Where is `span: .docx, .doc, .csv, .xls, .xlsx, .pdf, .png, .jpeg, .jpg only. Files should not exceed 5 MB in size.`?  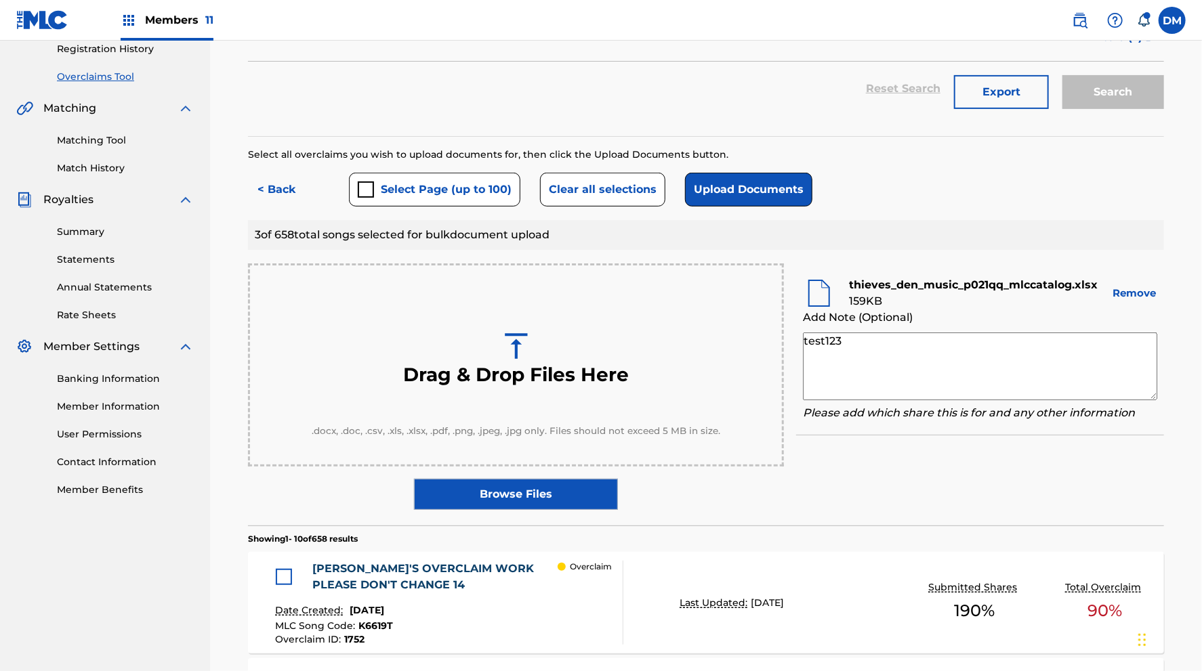 span: .docx, .doc, .csv, .xls, .xlsx, .pdf, .png, .jpeg, .jpg only. Files should not exceed 5 MB in size. is located at coordinates (515, 431).